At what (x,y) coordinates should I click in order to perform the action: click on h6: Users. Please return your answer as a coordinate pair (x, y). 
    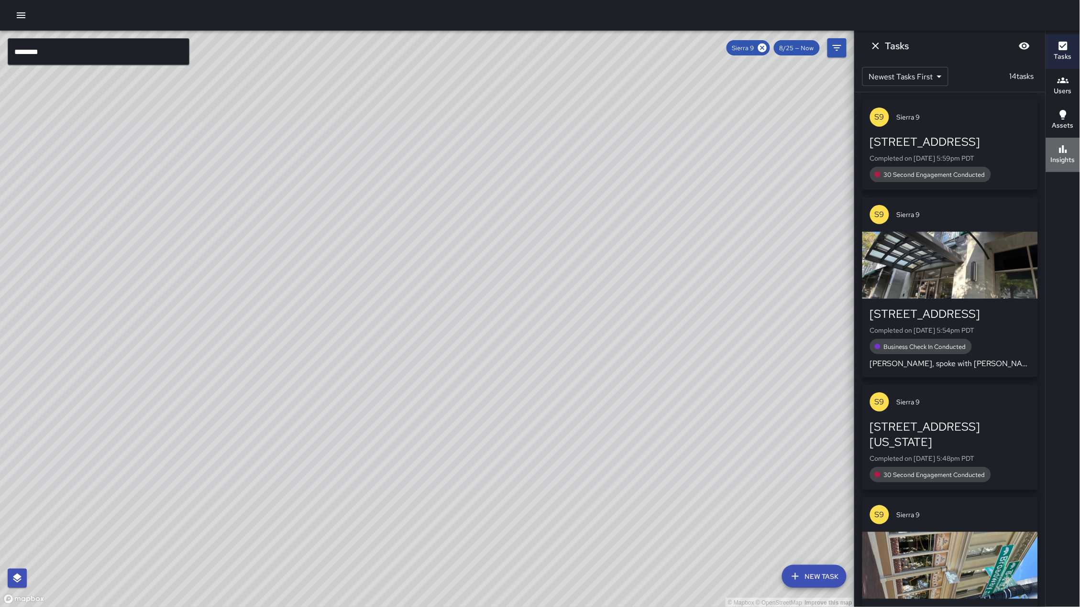
    Looking at the image, I should click on (1062, 91).